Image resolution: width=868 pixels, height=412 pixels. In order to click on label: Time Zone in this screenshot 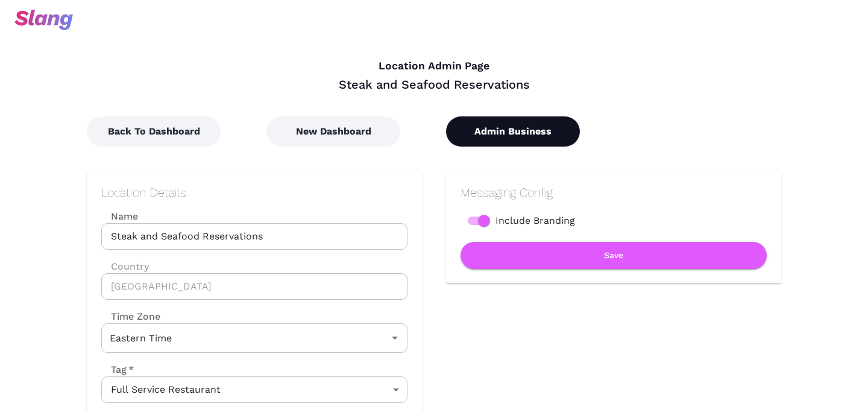, I will do `click(254, 316)`.